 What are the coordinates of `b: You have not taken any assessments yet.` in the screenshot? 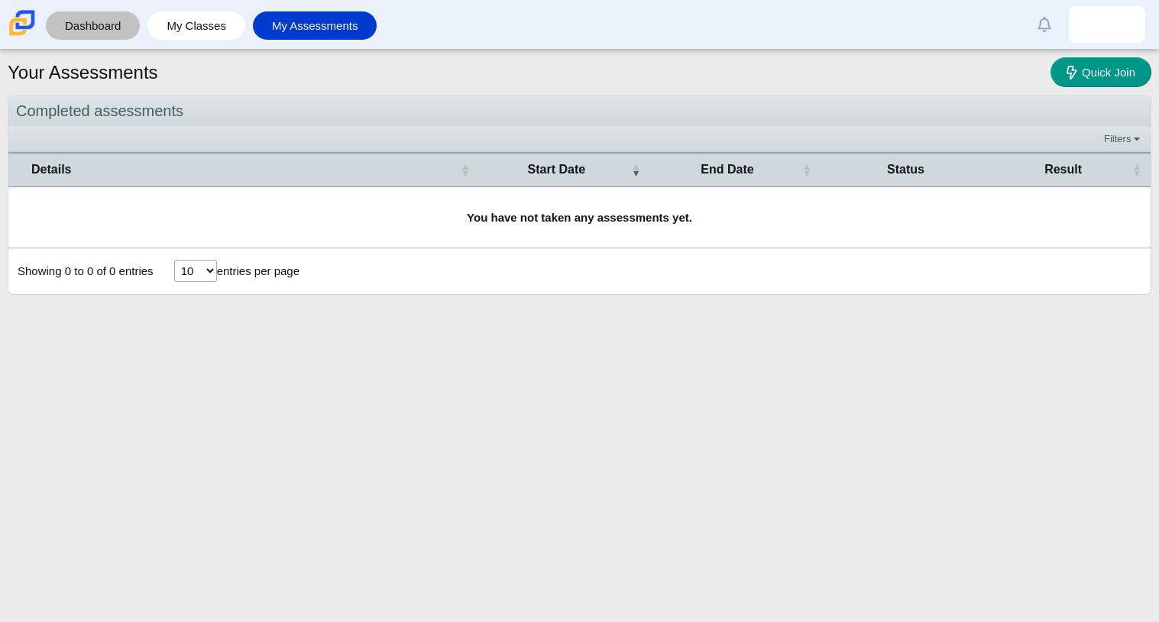 It's located at (579, 217).